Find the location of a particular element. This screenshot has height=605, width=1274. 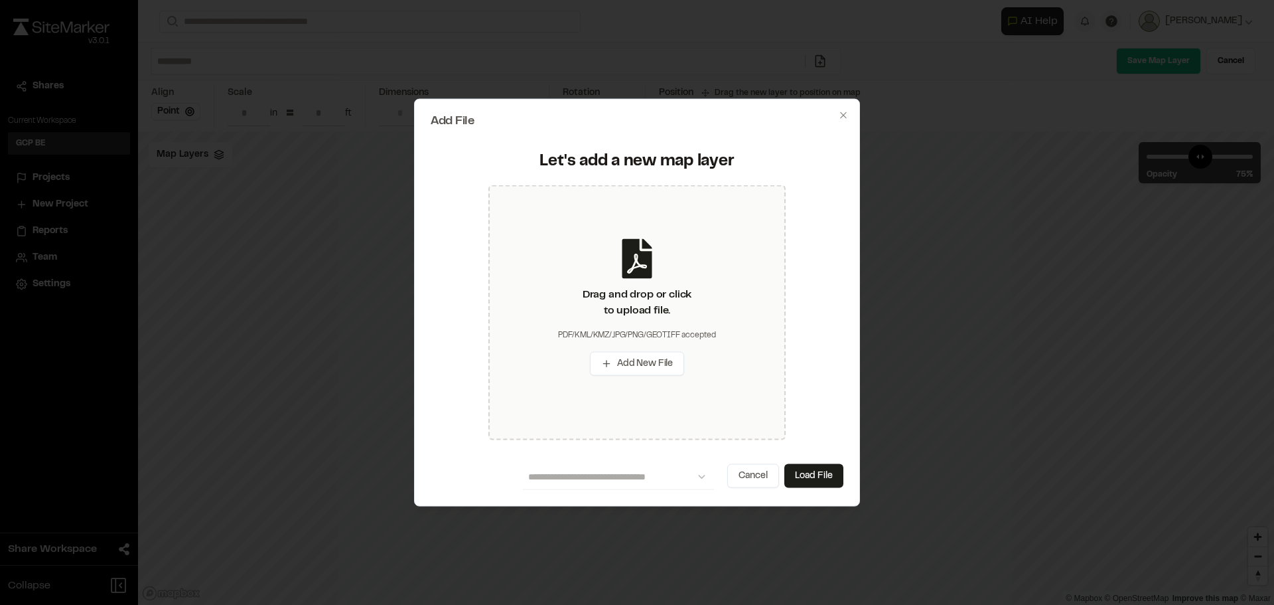

div: Let's add a new map layer is located at coordinates (637, 161).